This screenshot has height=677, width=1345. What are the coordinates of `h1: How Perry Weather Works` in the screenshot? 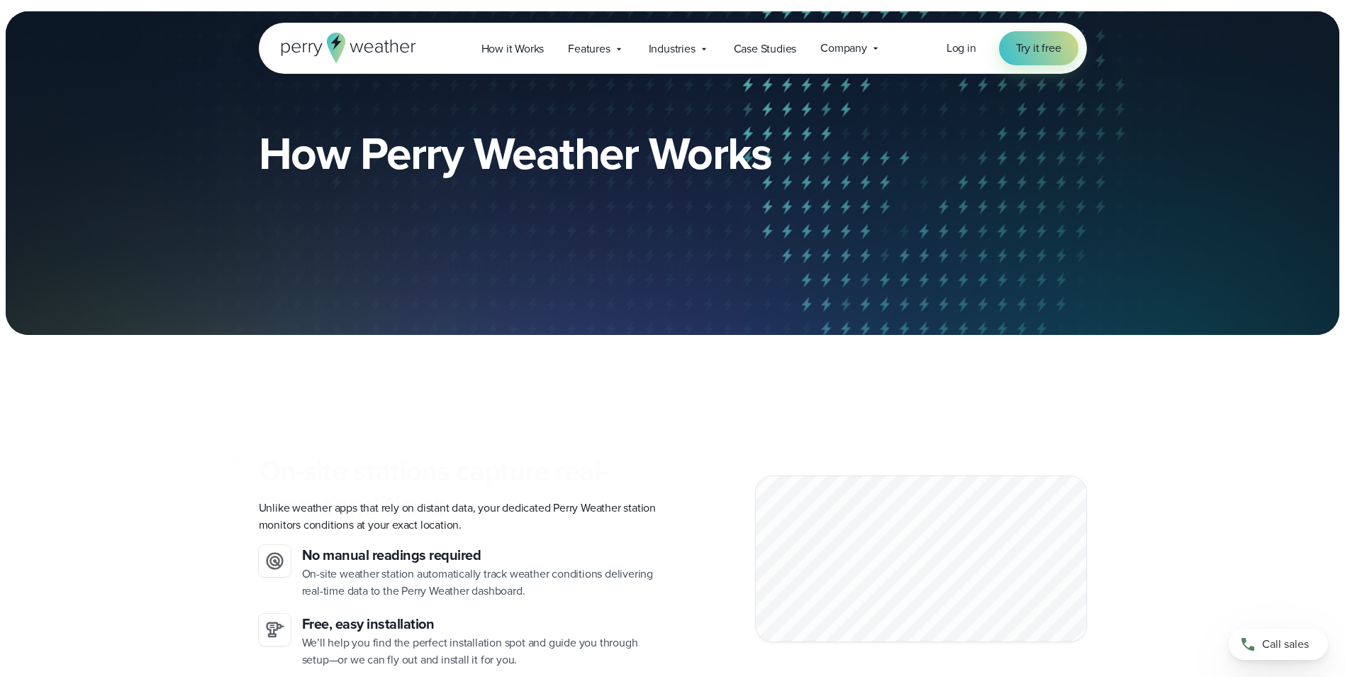 It's located at (567, 153).